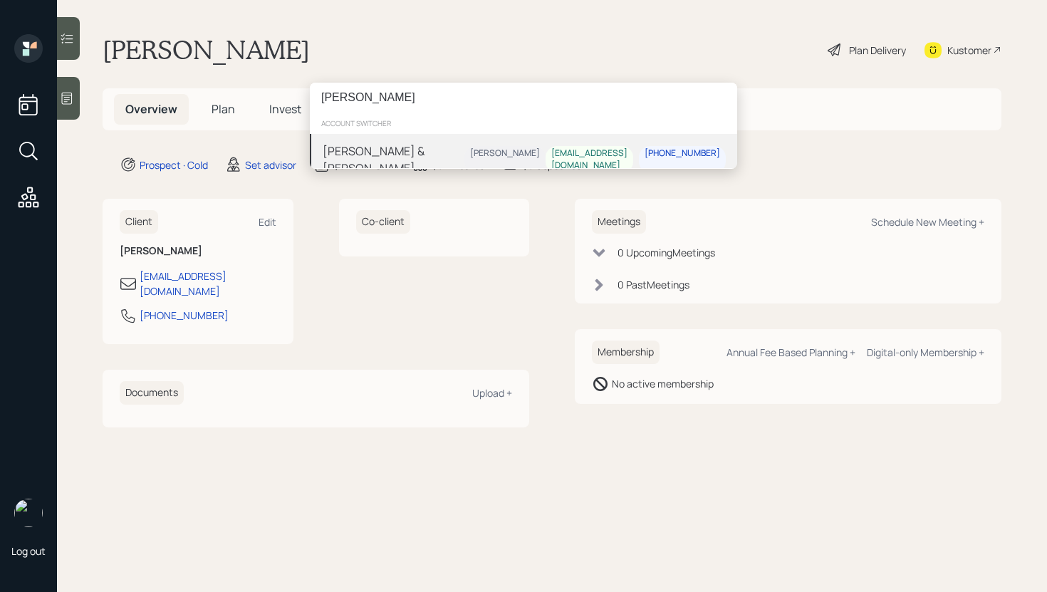  Describe the element at coordinates (524, 123) in the screenshot. I see `div: account switcher` at that location.